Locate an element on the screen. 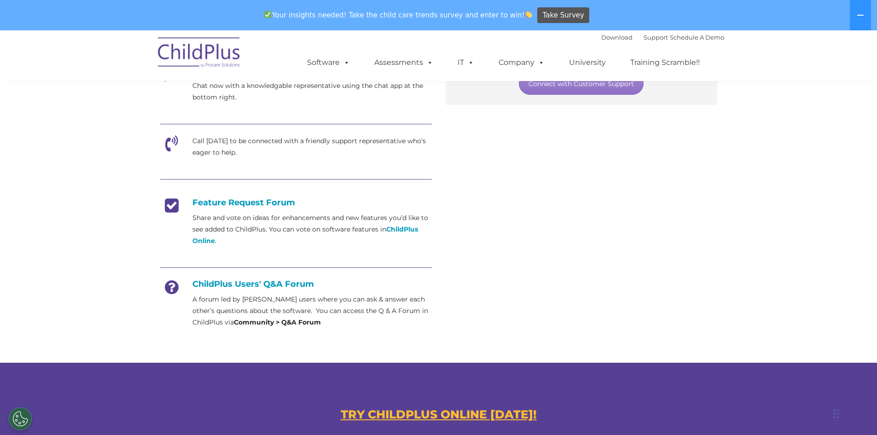 This screenshot has width=877, height=435. a: Connect with Customer Support is located at coordinates (581, 84).